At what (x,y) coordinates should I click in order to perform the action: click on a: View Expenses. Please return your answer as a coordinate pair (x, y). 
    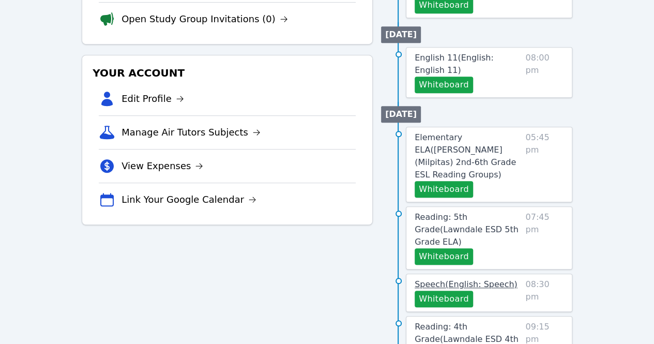
    Looking at the image, I should click on (162, 166).